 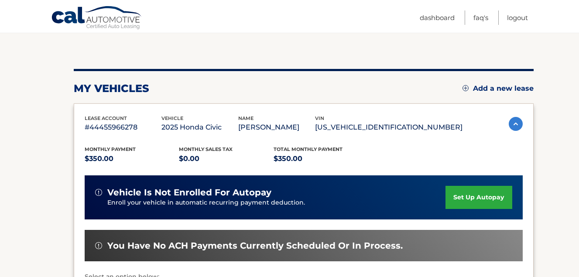 What do you see at coordinates (498, 89) in the screenshot?
I see `a: Add a new lease` at bounding box center [498, 89].